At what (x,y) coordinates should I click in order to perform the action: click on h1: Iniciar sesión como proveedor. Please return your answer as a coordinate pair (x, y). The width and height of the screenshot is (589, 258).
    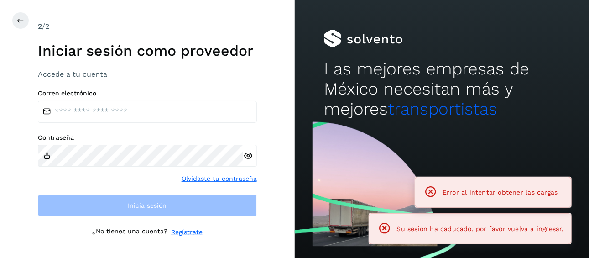
    Looking at the image, I should click on (147, 51).